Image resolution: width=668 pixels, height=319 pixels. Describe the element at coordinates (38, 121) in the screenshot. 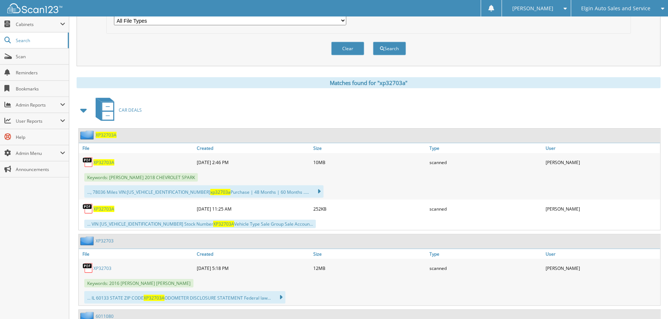

I see `span: User Reports` at that location.